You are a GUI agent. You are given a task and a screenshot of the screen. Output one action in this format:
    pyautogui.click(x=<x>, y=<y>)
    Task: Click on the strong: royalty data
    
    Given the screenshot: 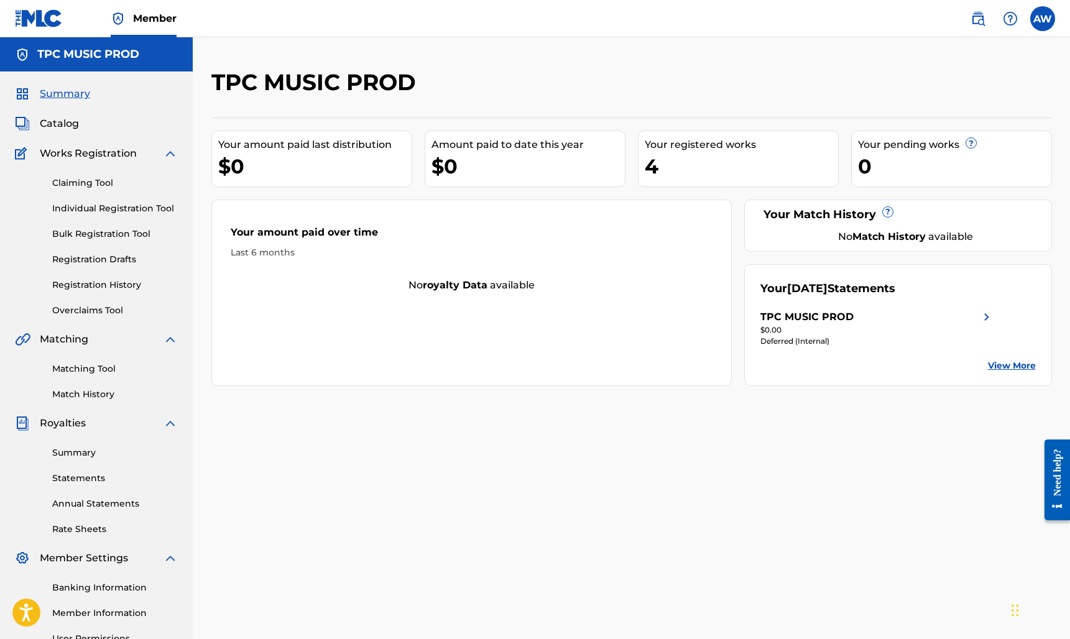 What is the action you would take?
    pyautogui.click(x=455, y=285)
    